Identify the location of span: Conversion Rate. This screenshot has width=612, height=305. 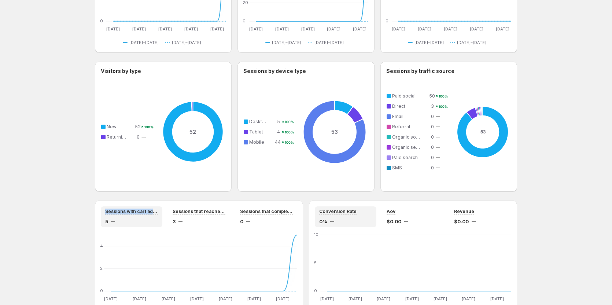
(338, 211).